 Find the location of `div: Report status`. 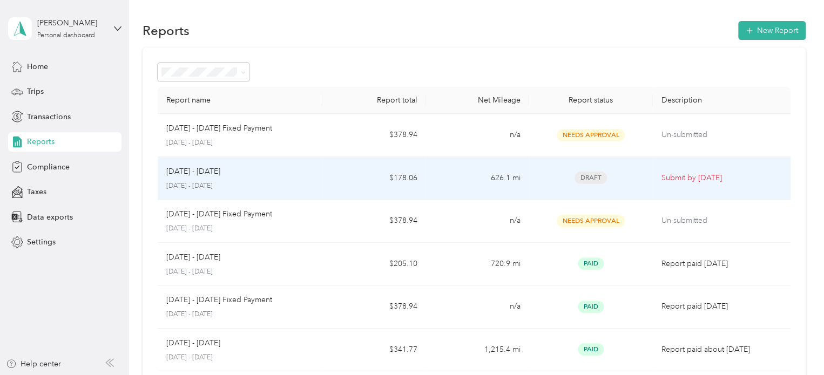

div: Report status is located at coordinates (590, 100).